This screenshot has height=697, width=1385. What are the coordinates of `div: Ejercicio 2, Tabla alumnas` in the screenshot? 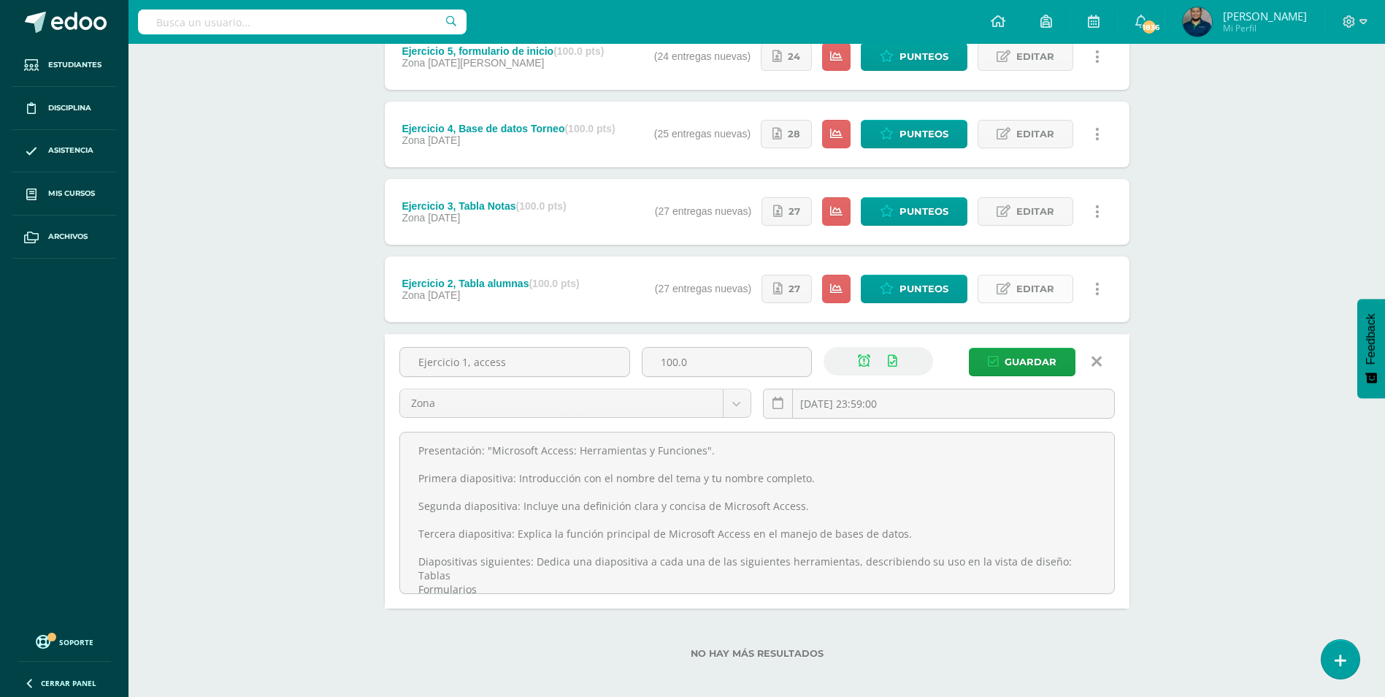 It's located at (490, 283).